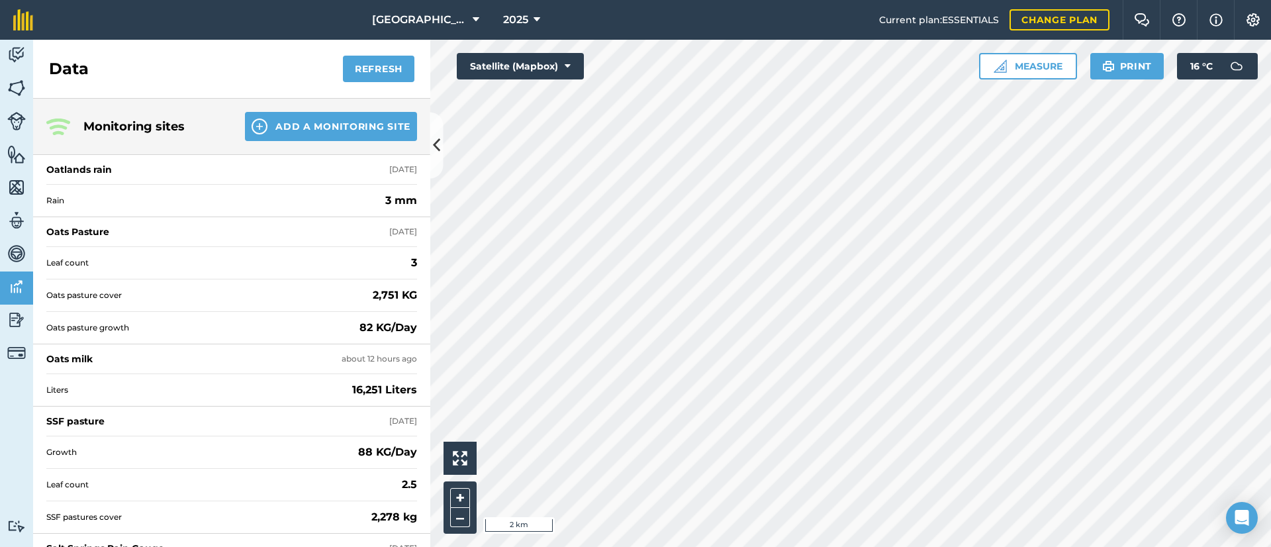  What do you see at coordinates (259, 126) in the screenshot?
I see `img: svg+xml;base64,PHN2ZyB4bWxucz0iaHR0cDovL3d3dy53My5vcmcvMjAwMC9zdmciIHdpZHRoPSIxNCIgaGVpZ2h0PSIyNC...` at bounding box center [259, 126].